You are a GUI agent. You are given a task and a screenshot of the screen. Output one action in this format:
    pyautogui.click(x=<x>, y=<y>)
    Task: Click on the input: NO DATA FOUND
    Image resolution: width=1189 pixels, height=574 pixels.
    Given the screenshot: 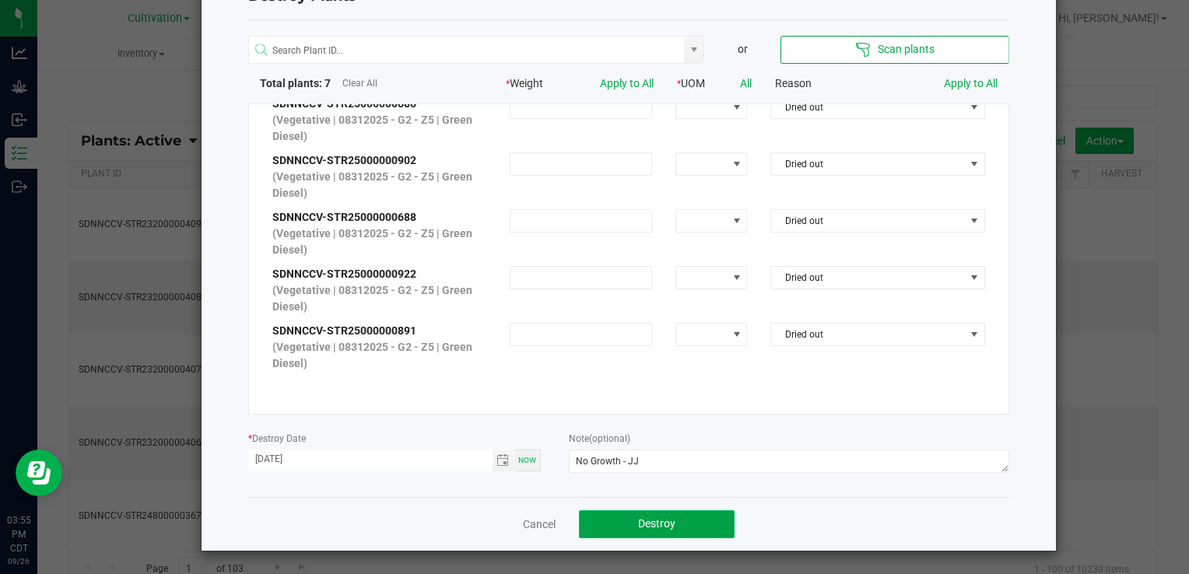 What is the action you would take?
    pyautogui.click(x=467, y=51)
    